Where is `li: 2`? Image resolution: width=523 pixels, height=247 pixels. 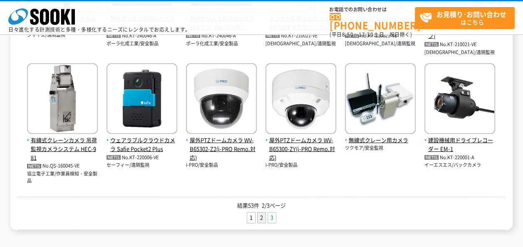 li: 2 is located at coordinates (261, 218).